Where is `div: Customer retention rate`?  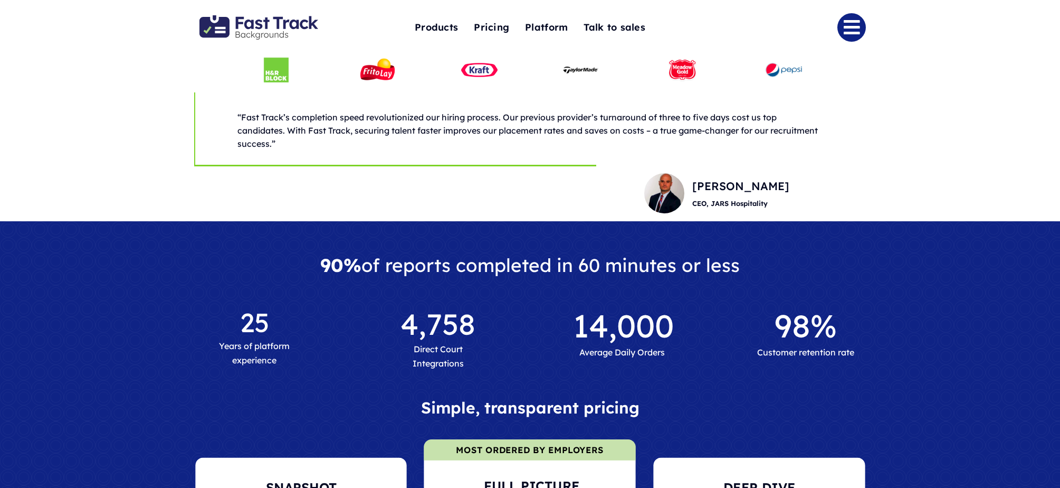 div: Customer retention rate is located at coordinates (806, 352).